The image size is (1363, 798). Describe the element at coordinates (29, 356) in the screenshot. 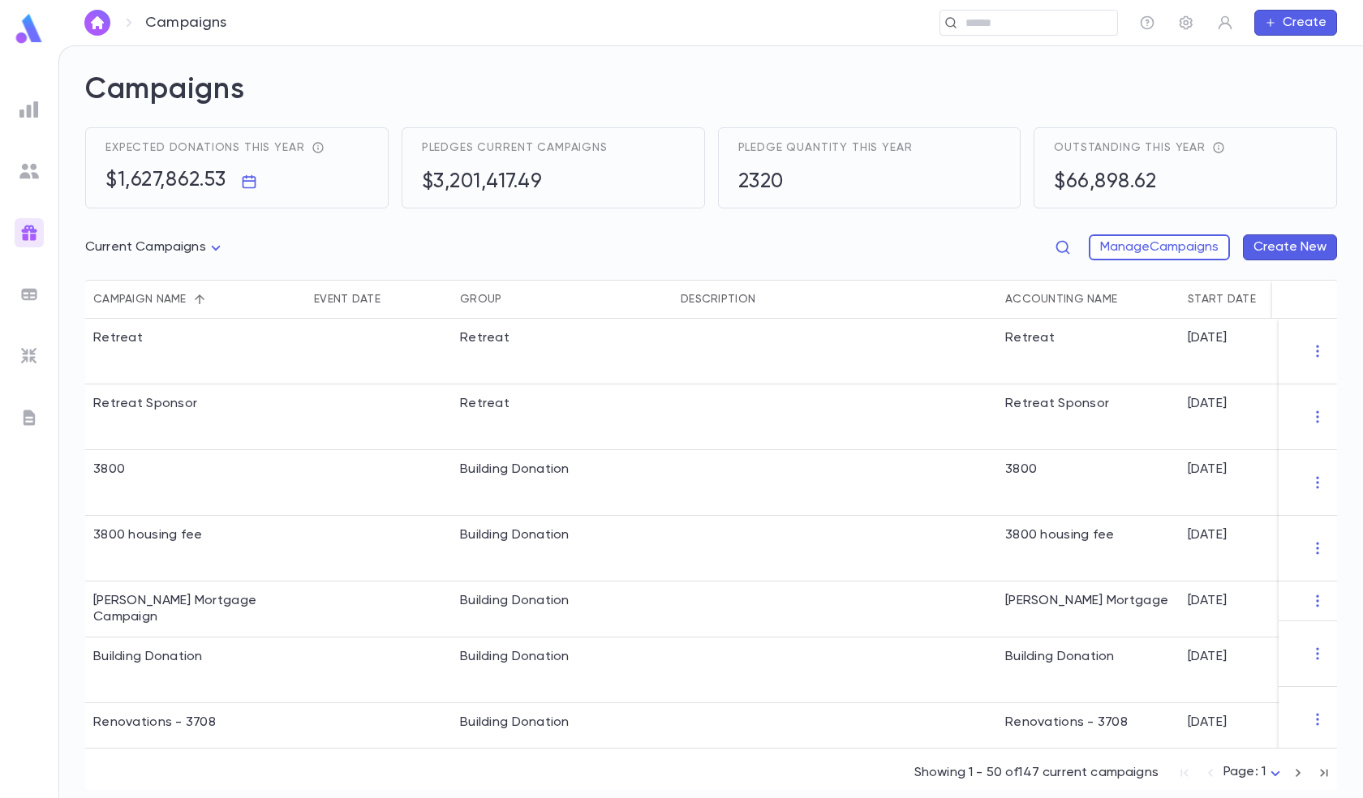

I see `img: imports_grey.530a8a0e642e233f2baf0ef88e8c9fcb.svg` at that location.